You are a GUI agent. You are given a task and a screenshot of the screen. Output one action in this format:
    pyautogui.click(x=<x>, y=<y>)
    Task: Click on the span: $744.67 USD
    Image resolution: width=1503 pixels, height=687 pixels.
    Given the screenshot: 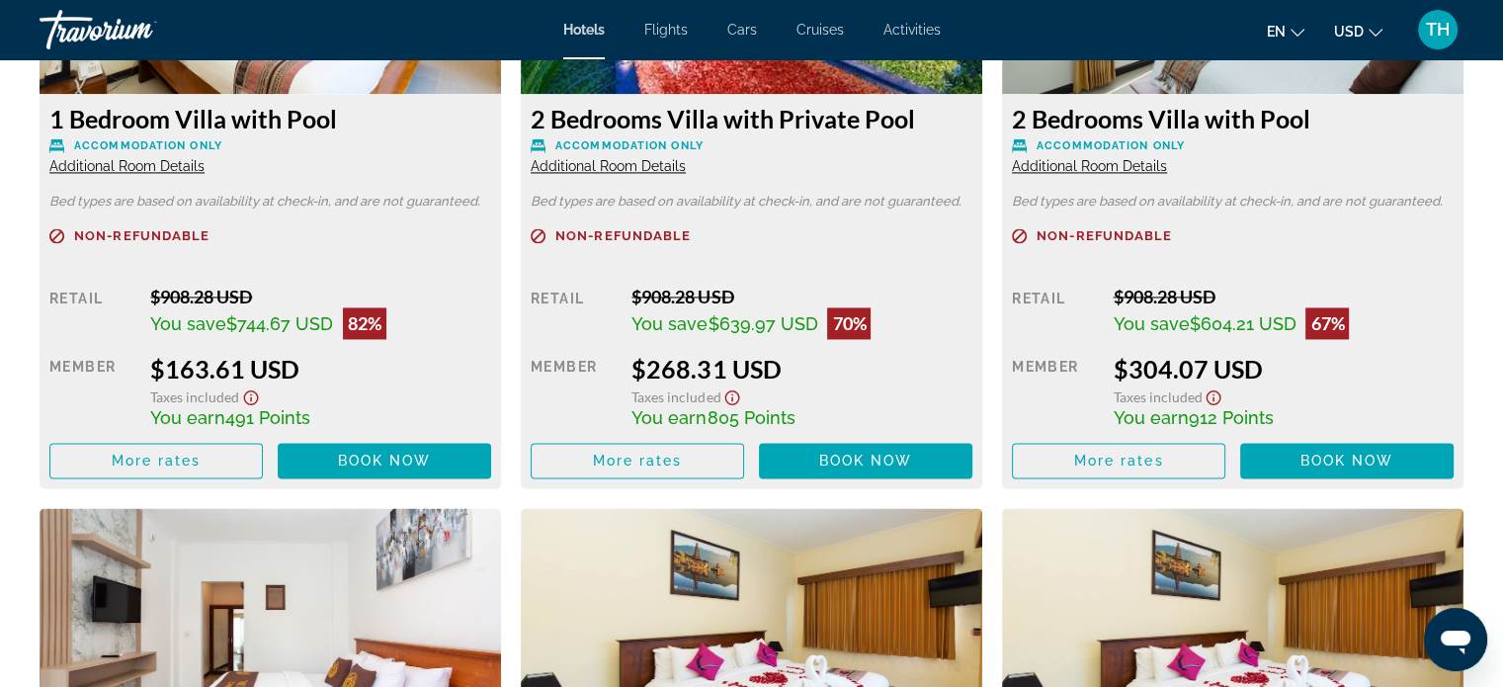 What is the action you would take?
    pyautogui.click(x=280, y=323)
    